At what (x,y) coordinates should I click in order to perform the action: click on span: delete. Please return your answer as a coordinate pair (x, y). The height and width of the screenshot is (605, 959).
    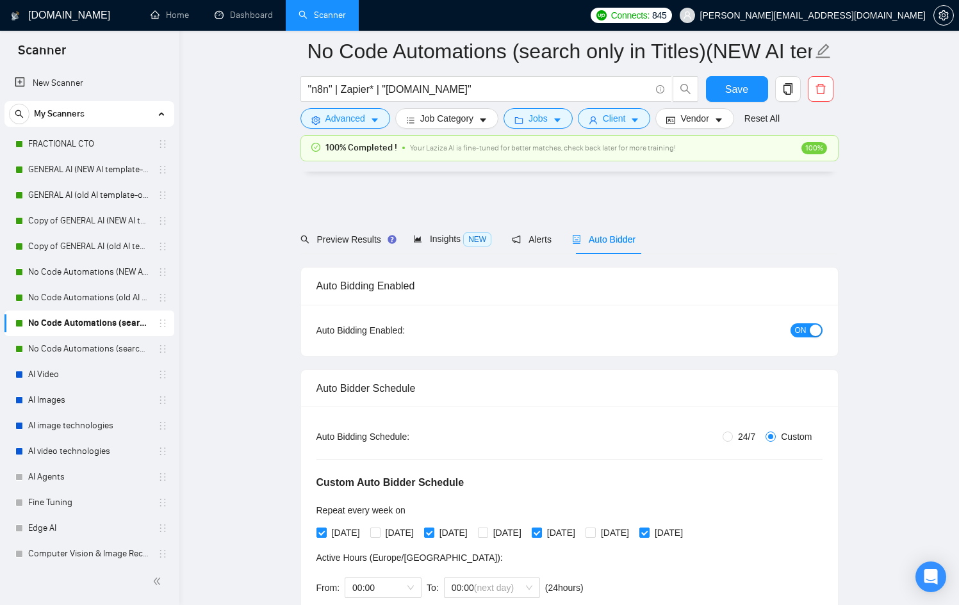
    Looking at the image, I should click on (821, 89).